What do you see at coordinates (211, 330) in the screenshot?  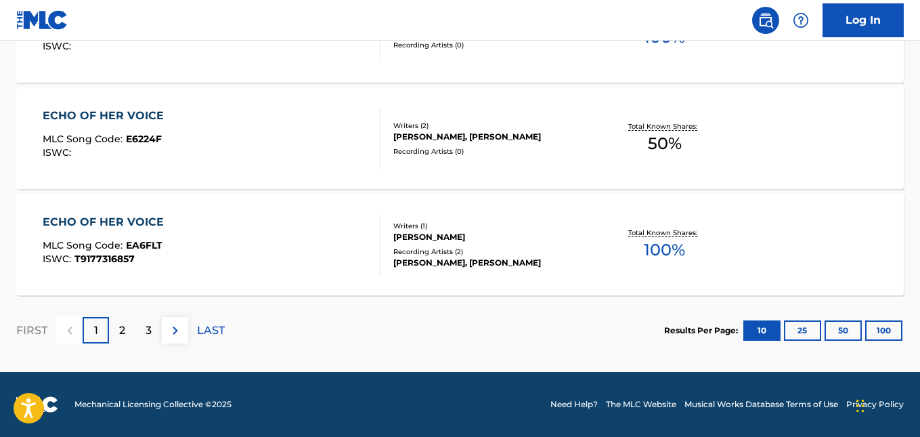 I see `p: LAST` at bounding box center [211, 330].